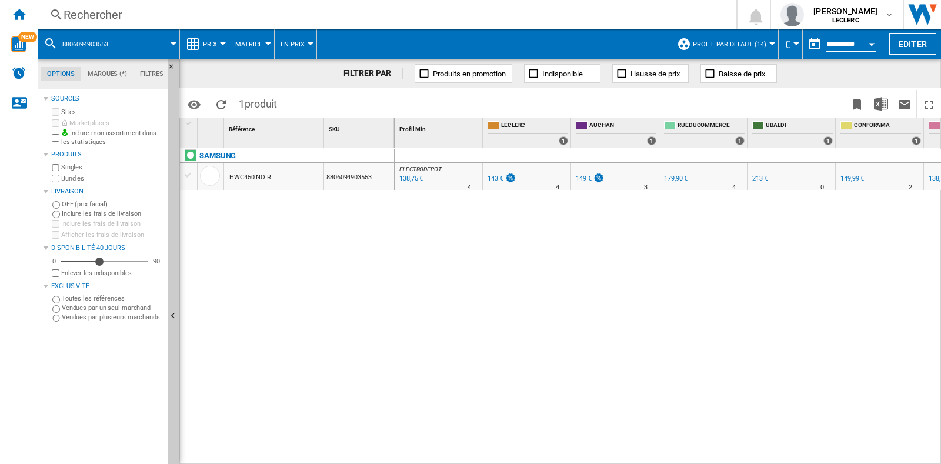 The width and height of the screenshot is (941, 464). What do you see at coordinates (645, 188) in the screenshot?
I see `div: Délai de livraison : 3 jours` at bounding box center [645, 188].